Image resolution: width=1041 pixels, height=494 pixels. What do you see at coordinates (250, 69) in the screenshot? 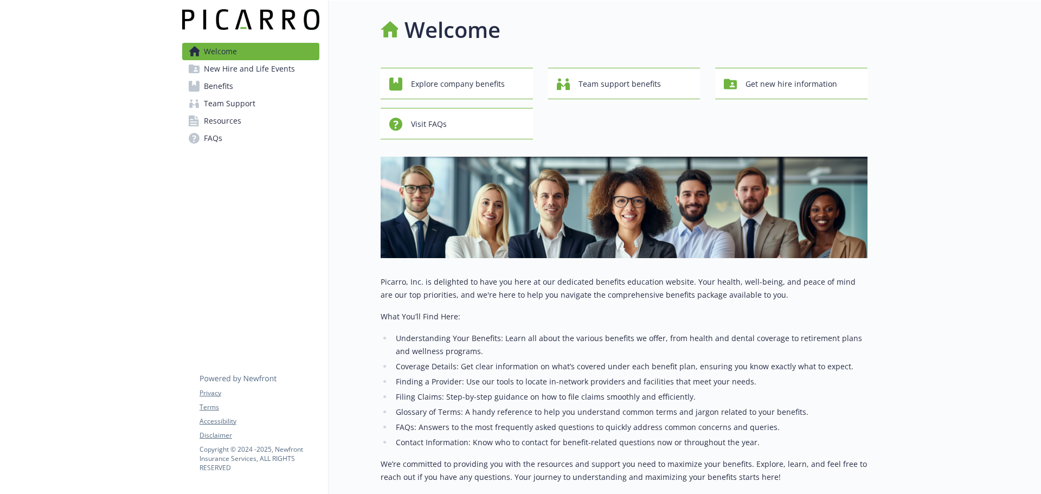
I see `span: New Hire and Life Events` at bounding box center [250, 69].